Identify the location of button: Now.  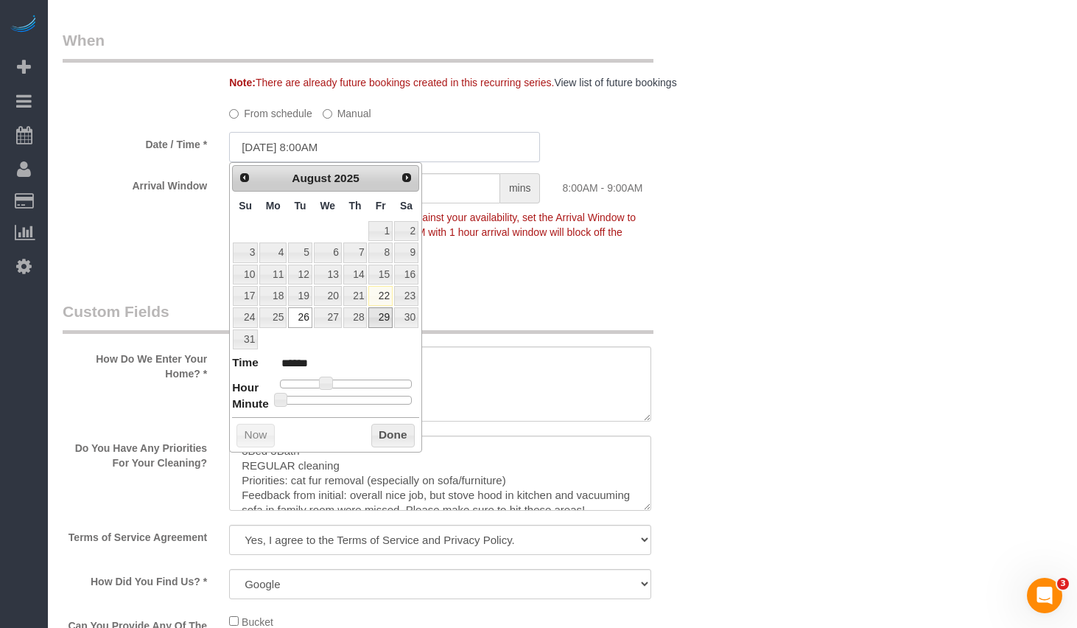
(255, 436).